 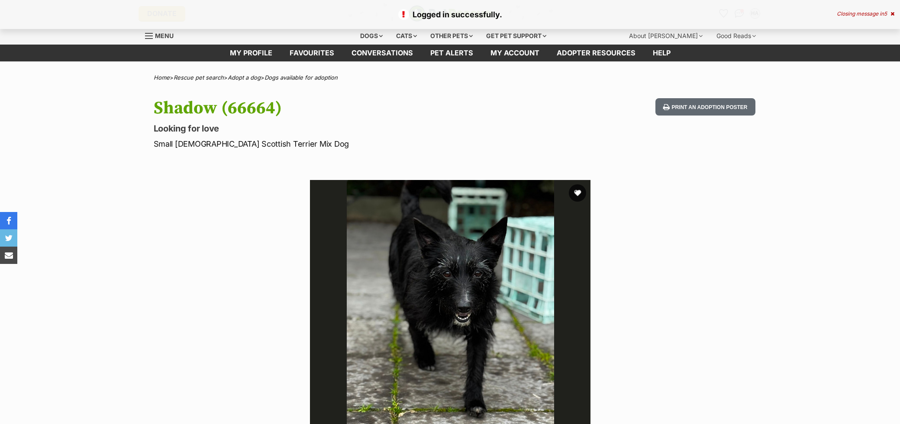 I want to click on a: Adopt a dog, so click(x=244, y=78).